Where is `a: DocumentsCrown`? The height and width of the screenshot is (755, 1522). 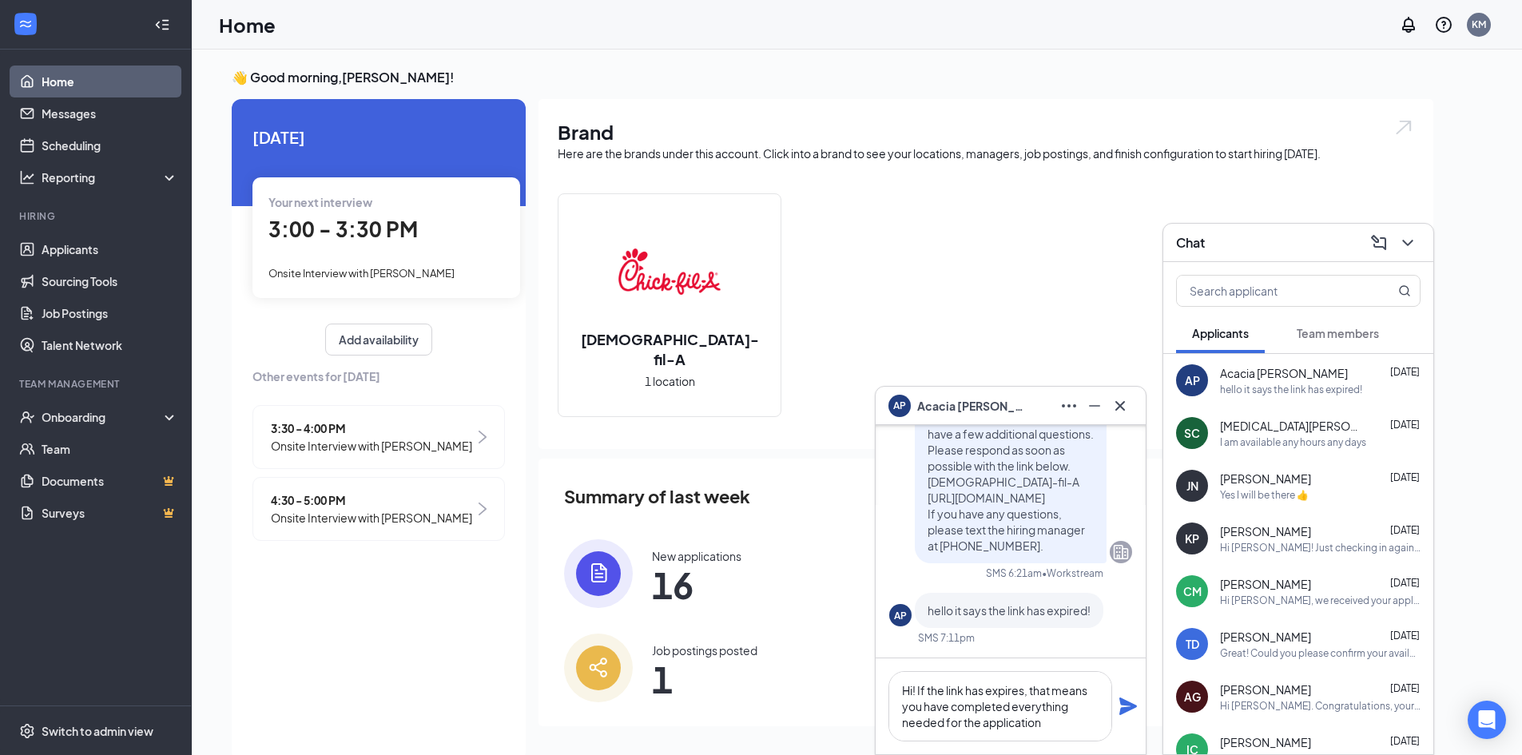 a: DocumentsCrown is located at coordinates (109, 481).